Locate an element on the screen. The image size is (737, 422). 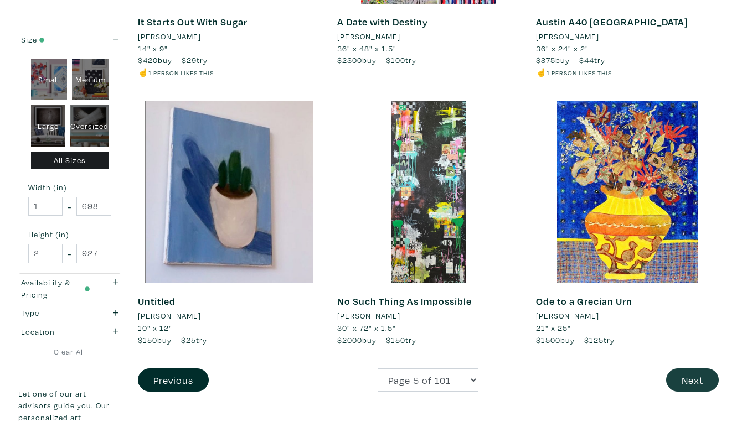
span: $29 is located at coordinates (189, 60).